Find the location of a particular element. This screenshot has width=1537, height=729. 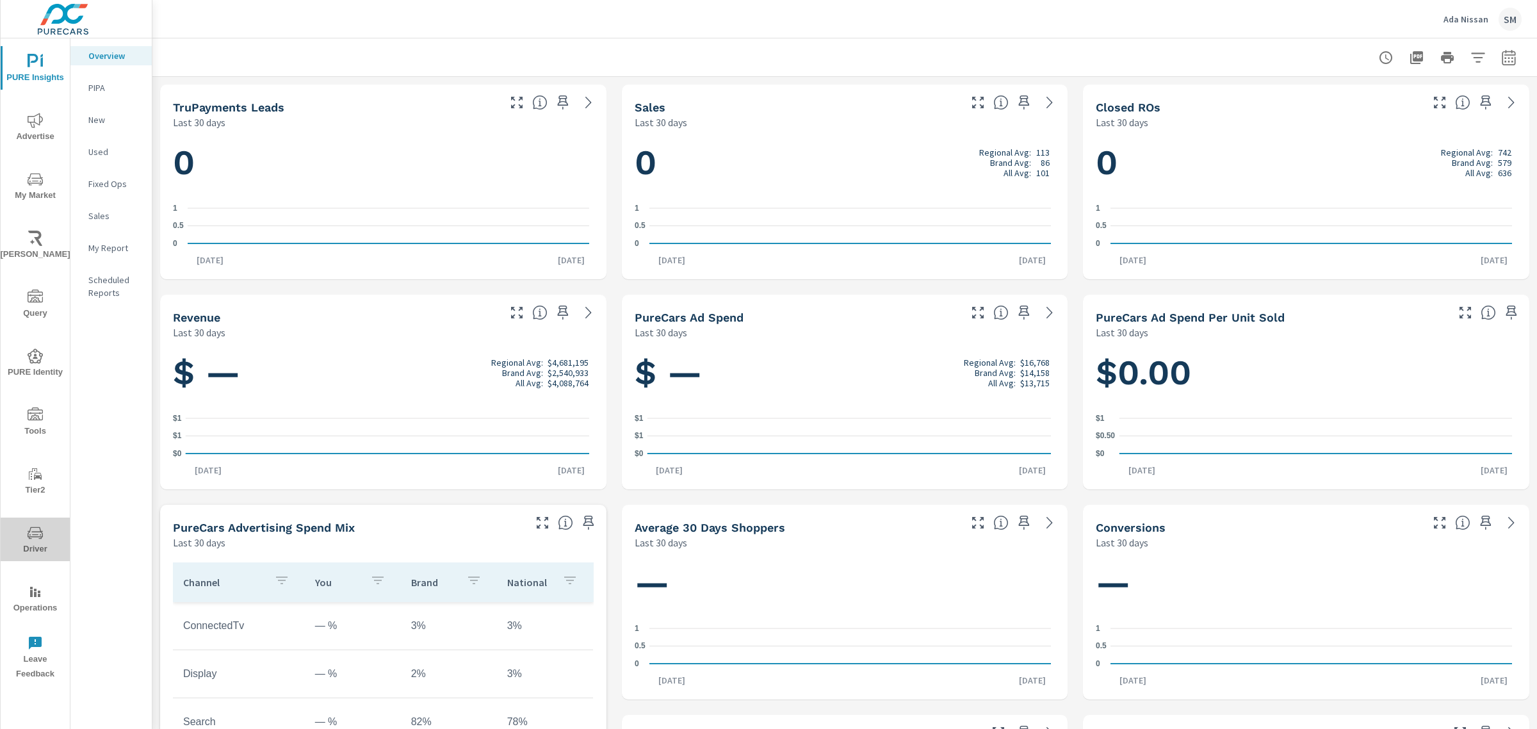

p: Ada Nissan is located at coordinates (1466, 19).